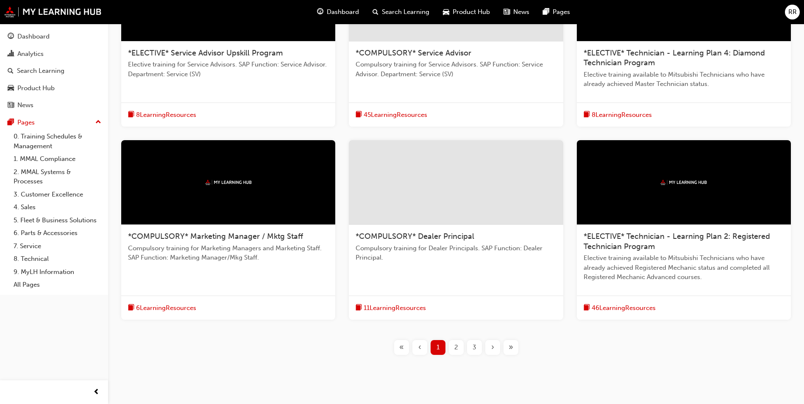 This screenshot has width=804, height=404. I want to click on a: 8. Technical, so click(57, 259).